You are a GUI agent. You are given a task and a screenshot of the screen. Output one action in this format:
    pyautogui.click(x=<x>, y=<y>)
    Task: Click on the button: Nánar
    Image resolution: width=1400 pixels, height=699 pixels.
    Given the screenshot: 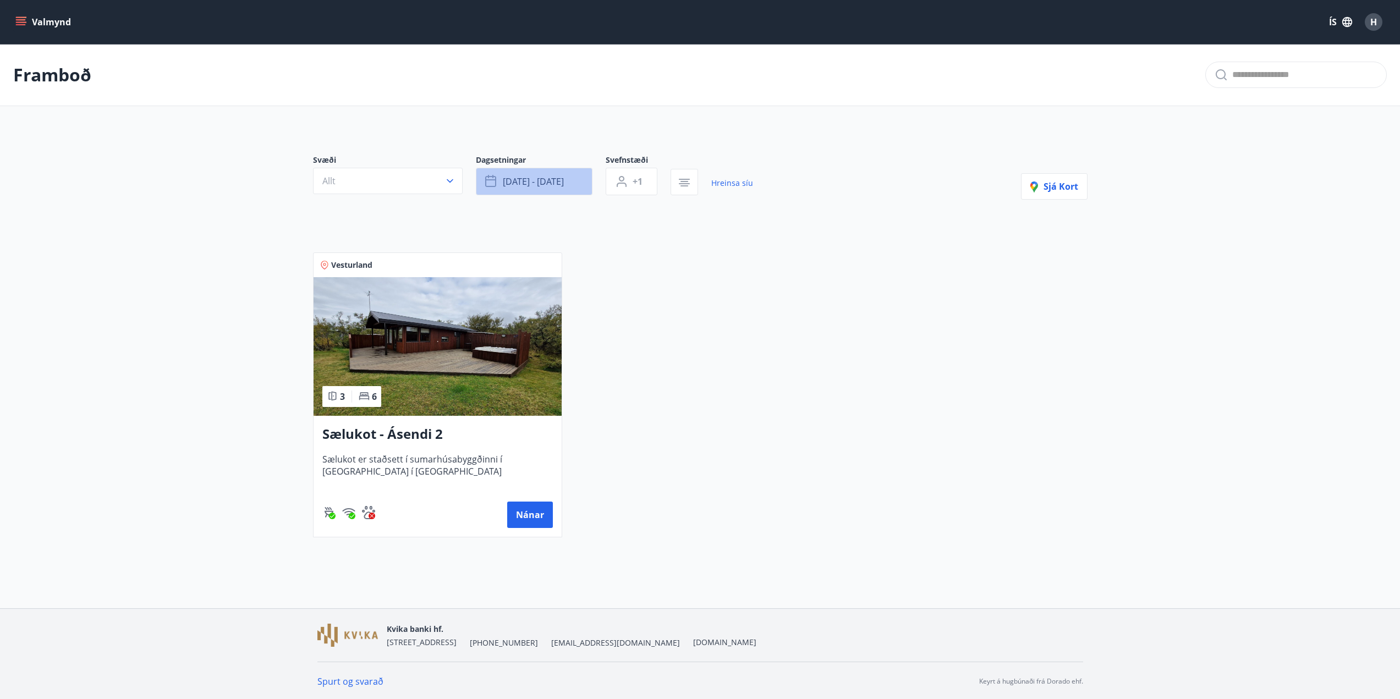 What is the action you would take?
    pyautogui.click(x=530, y=515)
    